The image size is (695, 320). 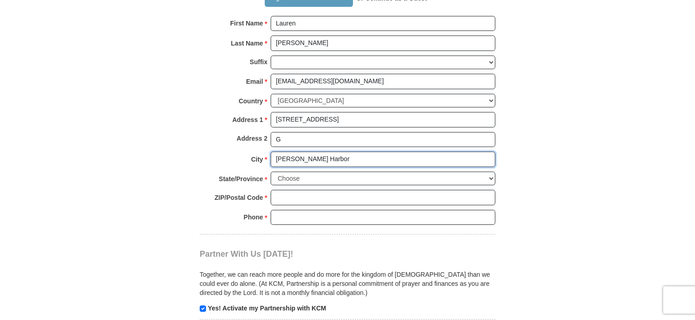 What do you see at coordinates (267, 308) in the screenshot?
I see `strong: Yes! Activate my Partnership with KCM` at bounding box center [267, 308].